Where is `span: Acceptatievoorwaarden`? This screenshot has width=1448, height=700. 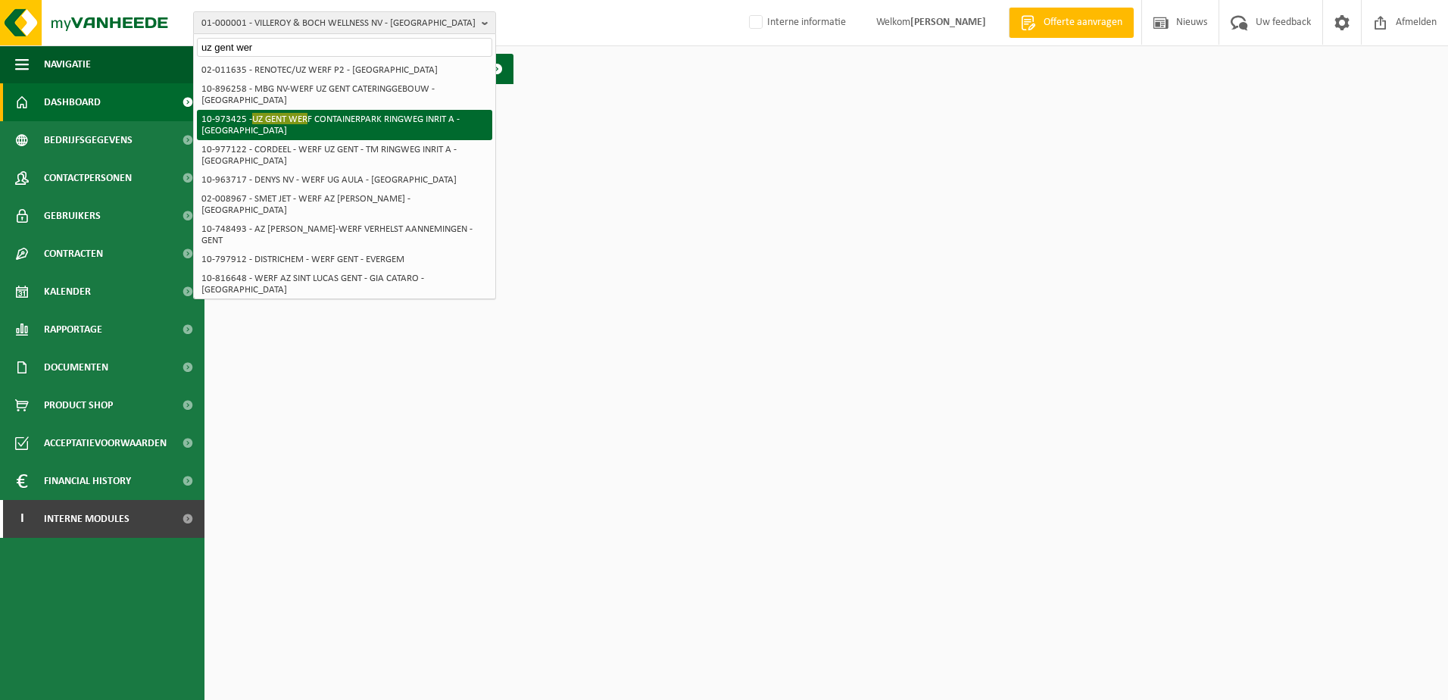
span: Acceptatievoorwaarden is located at coordinates (105, 443).